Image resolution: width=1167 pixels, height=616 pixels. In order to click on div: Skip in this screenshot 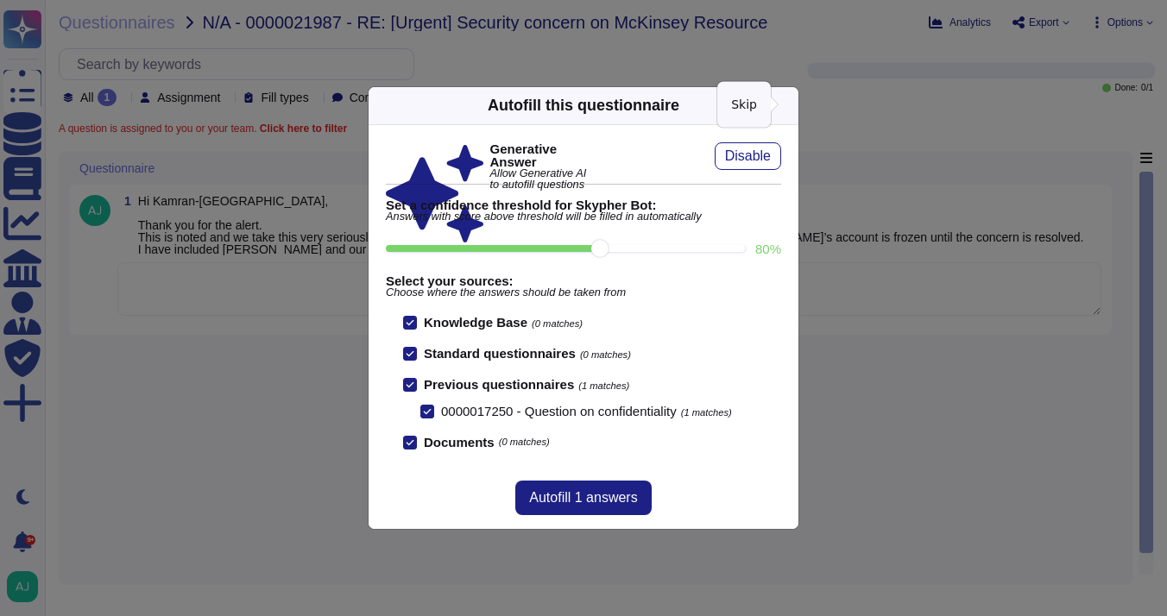, I will do `click(744, 104)`.